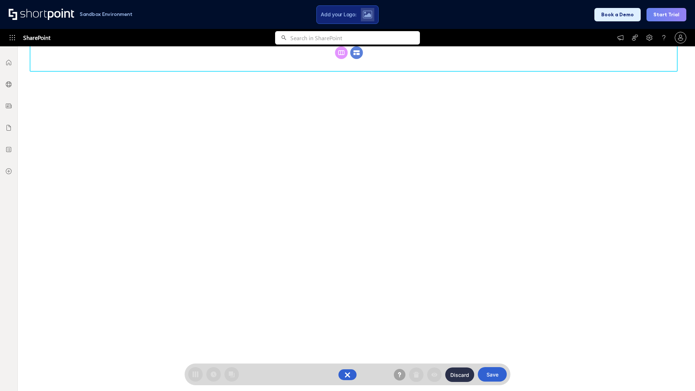 This screenshot has width=695, height=391. What do you see at coordinates (677, 374) in the screenshot?
I see `div: Chat Widget` at bounding box center [677, 374].